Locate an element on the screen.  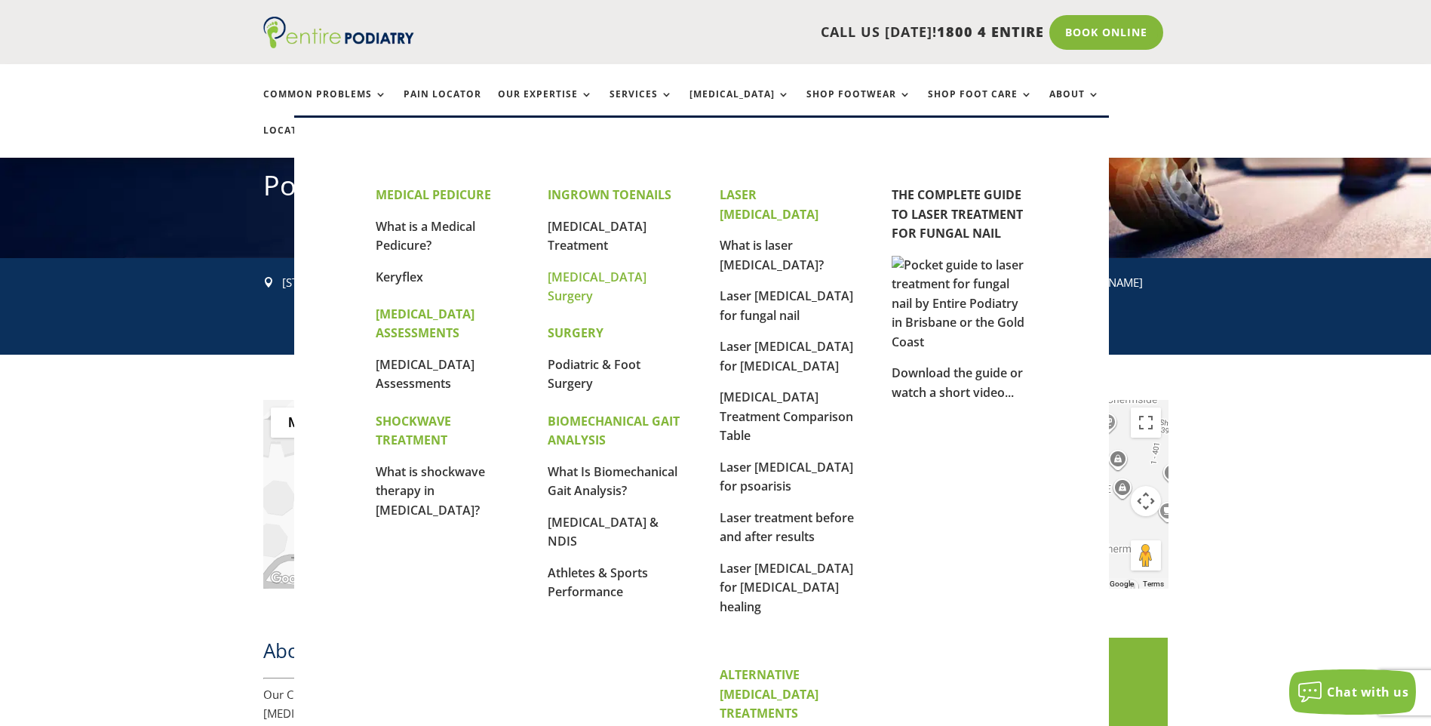
a: Laser treatment before and after results is located at coordinates (787, 527).